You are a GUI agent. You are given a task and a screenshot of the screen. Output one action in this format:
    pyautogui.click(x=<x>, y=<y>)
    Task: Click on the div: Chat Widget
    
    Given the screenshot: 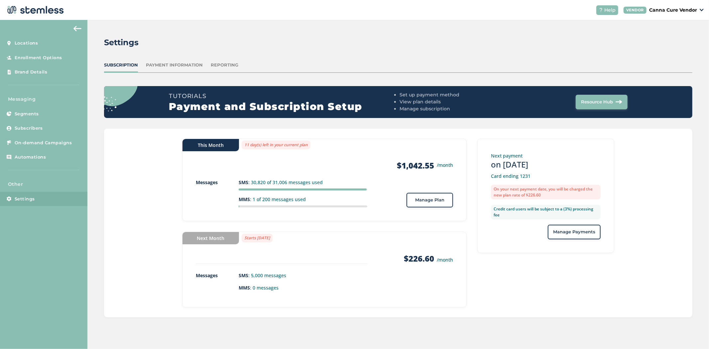 What is the action you would take?
    pyautogui.click(x=692, y=333)
    